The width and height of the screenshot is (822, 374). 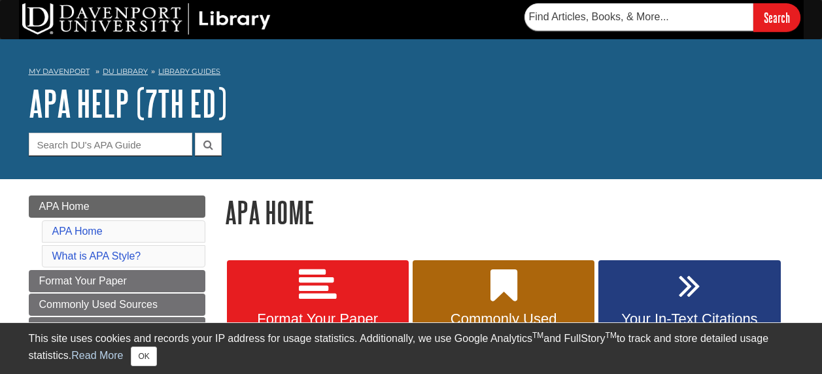 What do you see at coordinates (777, 17) in the screenshot?
I see `input: Search` at bounding box center [777, 17].